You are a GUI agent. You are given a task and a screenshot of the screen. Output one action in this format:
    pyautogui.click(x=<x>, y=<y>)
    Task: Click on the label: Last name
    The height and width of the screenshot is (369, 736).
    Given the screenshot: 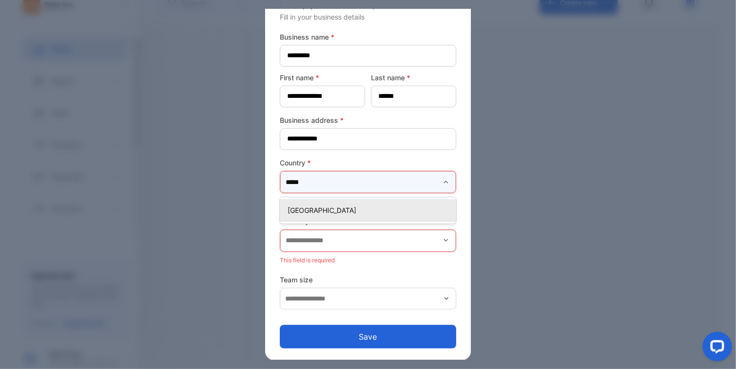 What is the action you would take?
    pyautogui.click(x=413, y=77)
    